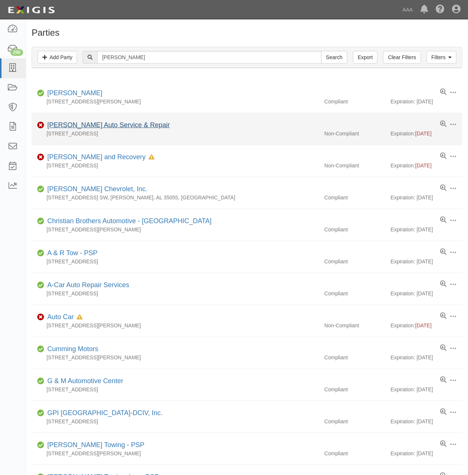 This screenshot has height=475, width=468. Describe the element at coordinates (247, 33) in the screenshot. I see `h1: Parties` at that location.